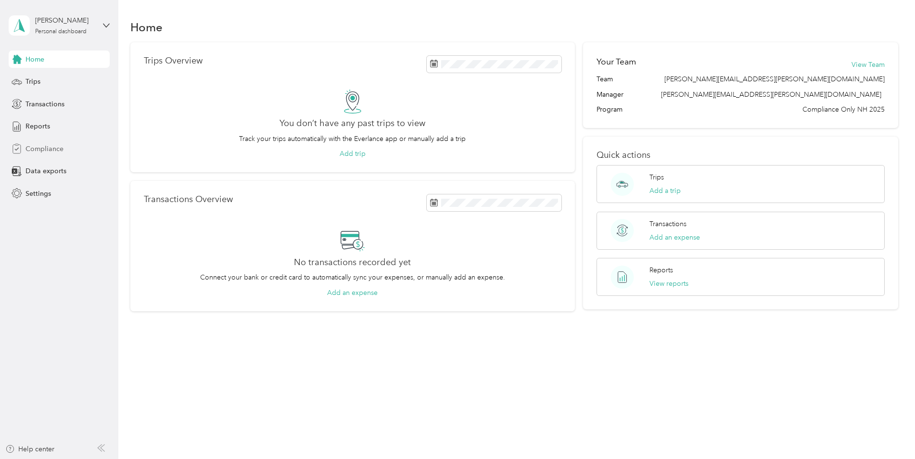 The image size is (915, 459). What do you see at coordinates (46, 171) in the screenshot?
I see `span: Data exports` at bounding box center [46, 171].